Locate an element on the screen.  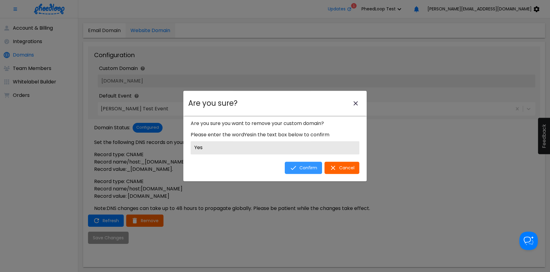
div: Please enter the word in the text box below to confirm is located at coordinates (275, 135).